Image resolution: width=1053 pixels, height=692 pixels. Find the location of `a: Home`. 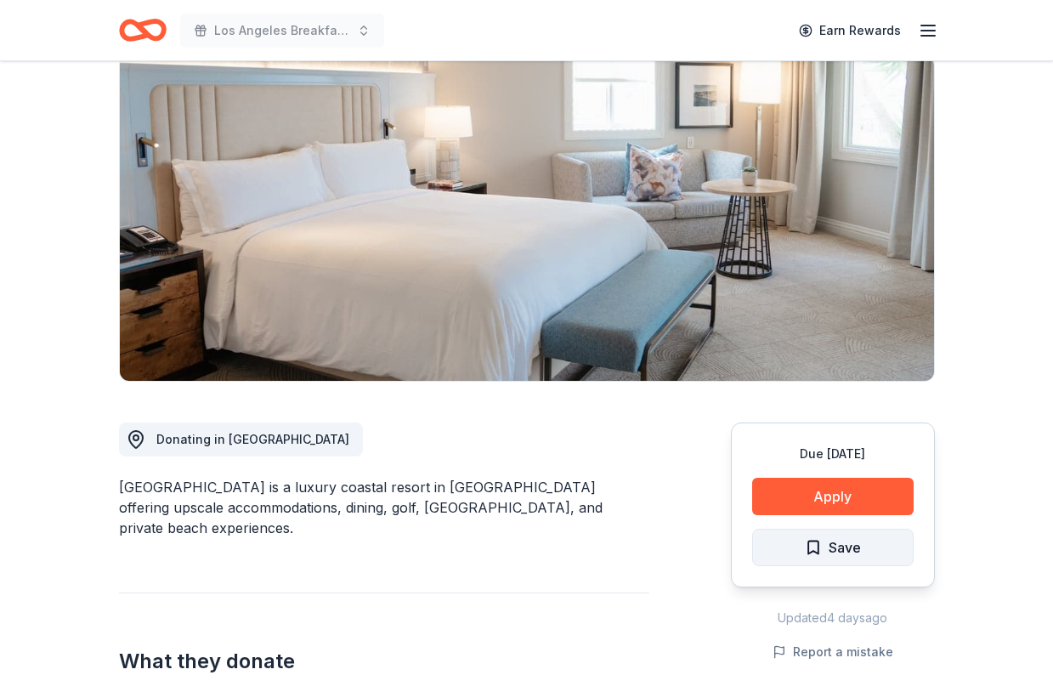

a: Home is located at coordinates (143, 30).